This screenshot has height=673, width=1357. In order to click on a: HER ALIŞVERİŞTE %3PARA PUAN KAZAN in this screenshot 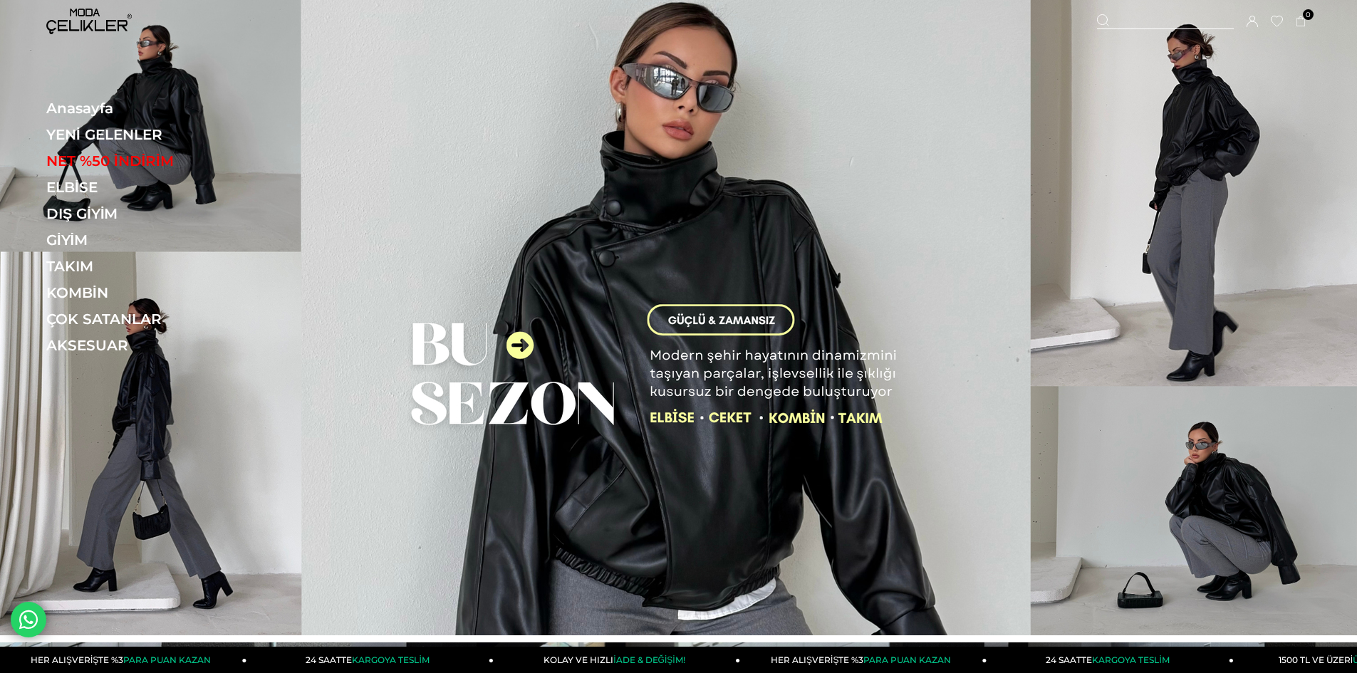, I will do `click(864, 660)`.